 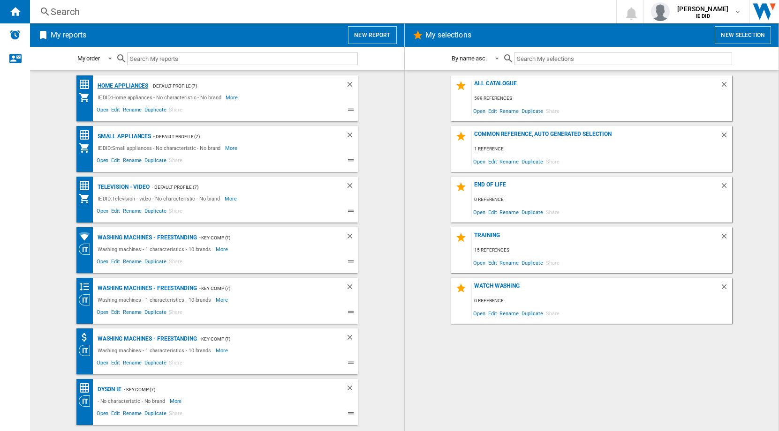 What do you see at coordinates (87, 338) in the screenshot?
I see `div: Retailers AVG price by brand` at bounding box center [87, 338].